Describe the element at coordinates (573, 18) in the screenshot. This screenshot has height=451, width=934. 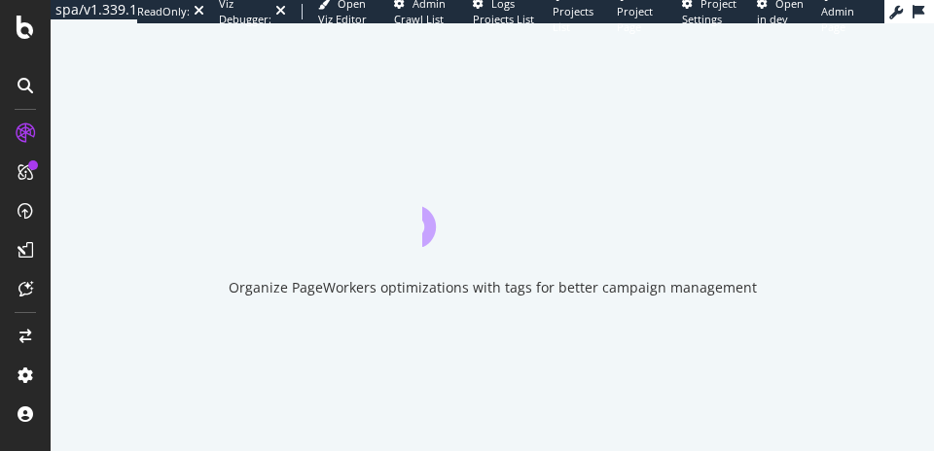
I see `span: Projects List` at that location.